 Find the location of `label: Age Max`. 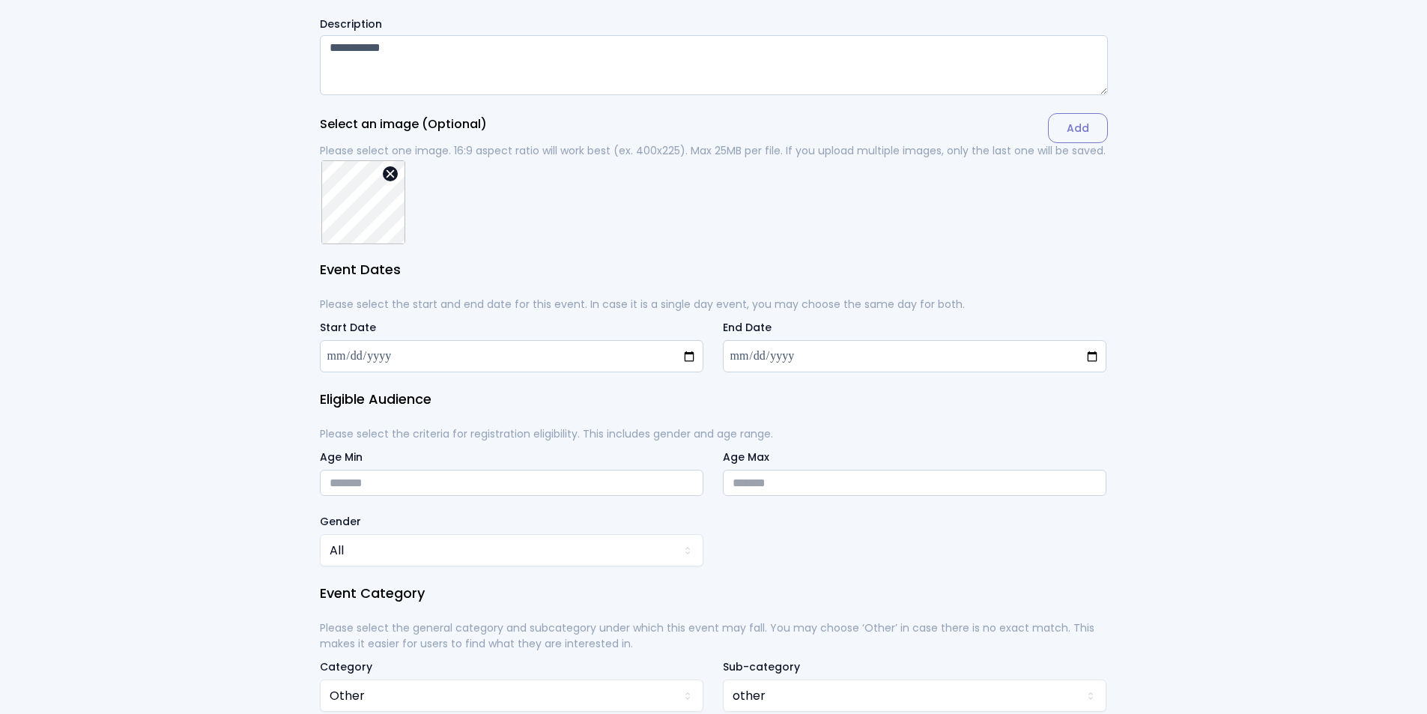

label: Age Max is located at coordinates (915, 457).